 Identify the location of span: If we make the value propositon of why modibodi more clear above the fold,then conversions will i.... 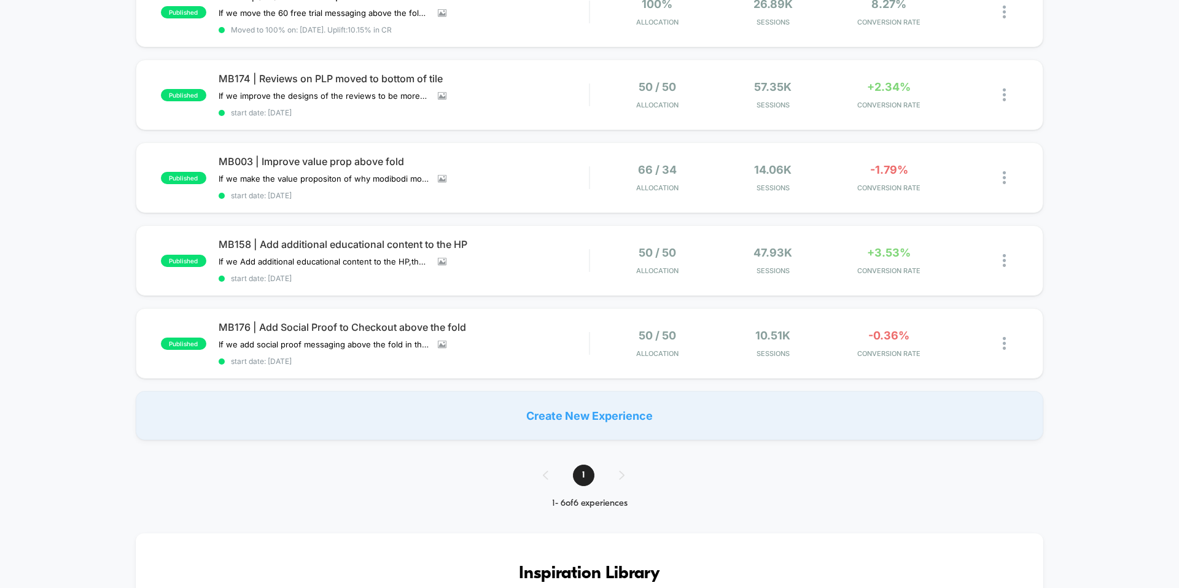
(324, 179).